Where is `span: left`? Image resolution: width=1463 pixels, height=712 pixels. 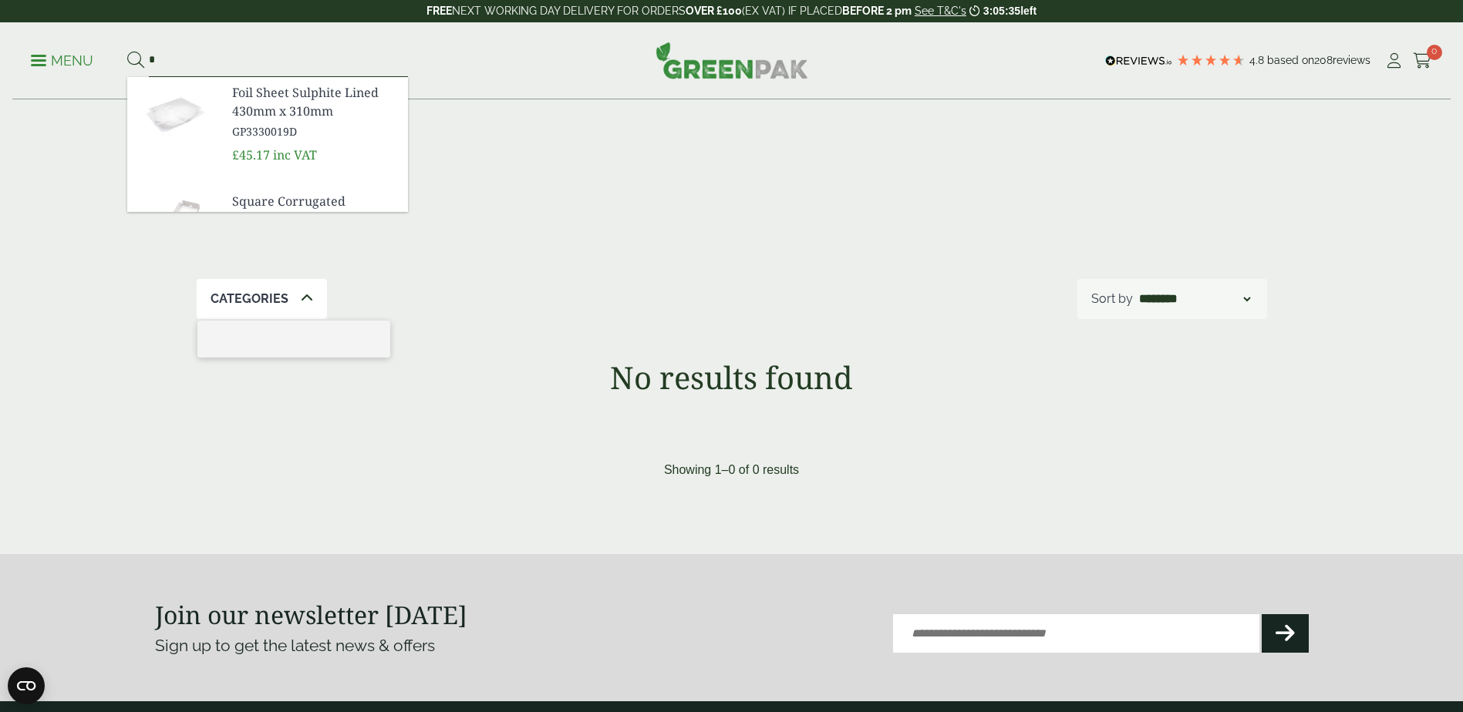
span: left is located at coordinates (1028, 11).